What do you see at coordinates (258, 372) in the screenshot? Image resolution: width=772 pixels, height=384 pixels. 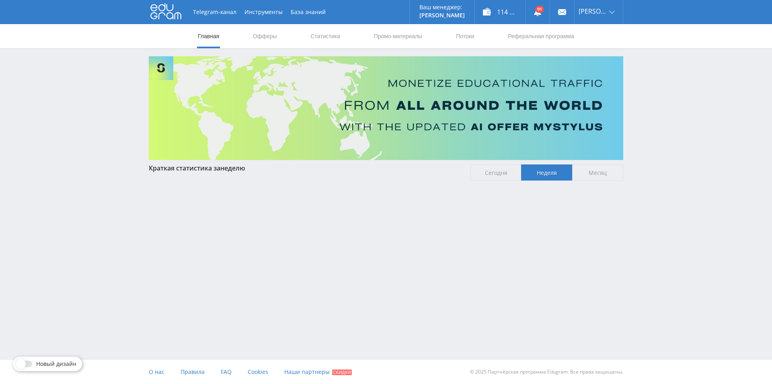 I see `a: Cookies` at bounding box center [258, 372].